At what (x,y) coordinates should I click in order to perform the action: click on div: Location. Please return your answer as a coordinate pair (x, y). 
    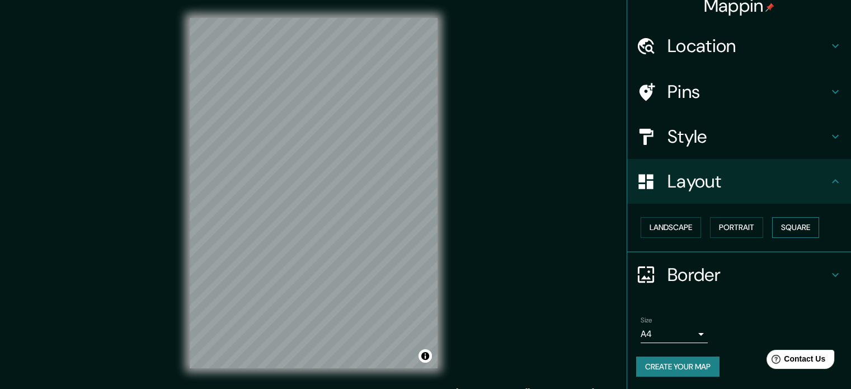
    Looking at the image, I should click on (739, 46).